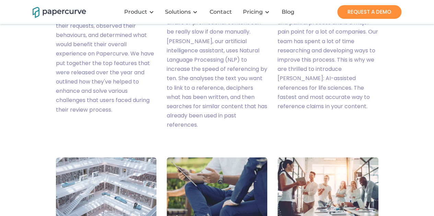 The width and height of the screenshot is (434, 216). What do you see at coordinates (220, 12) in the screenshot?
I see `div: Contact` at bounding box center [220, 12].